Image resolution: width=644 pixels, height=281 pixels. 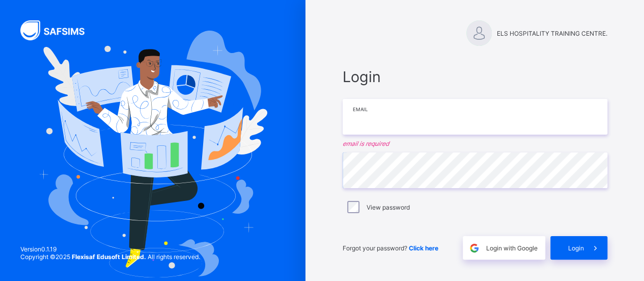 I want to click on span: Version 0.1.19, so click(x=110, y=249).